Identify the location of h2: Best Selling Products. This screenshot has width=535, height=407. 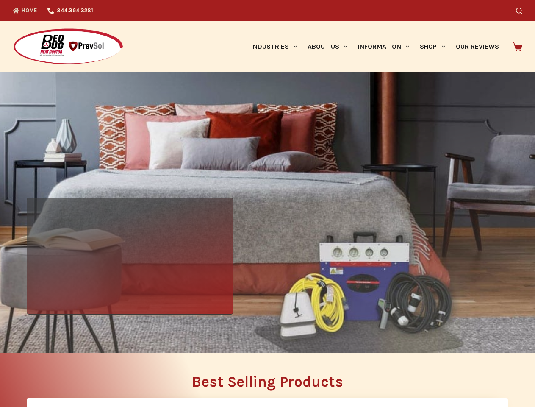
(267, 381).